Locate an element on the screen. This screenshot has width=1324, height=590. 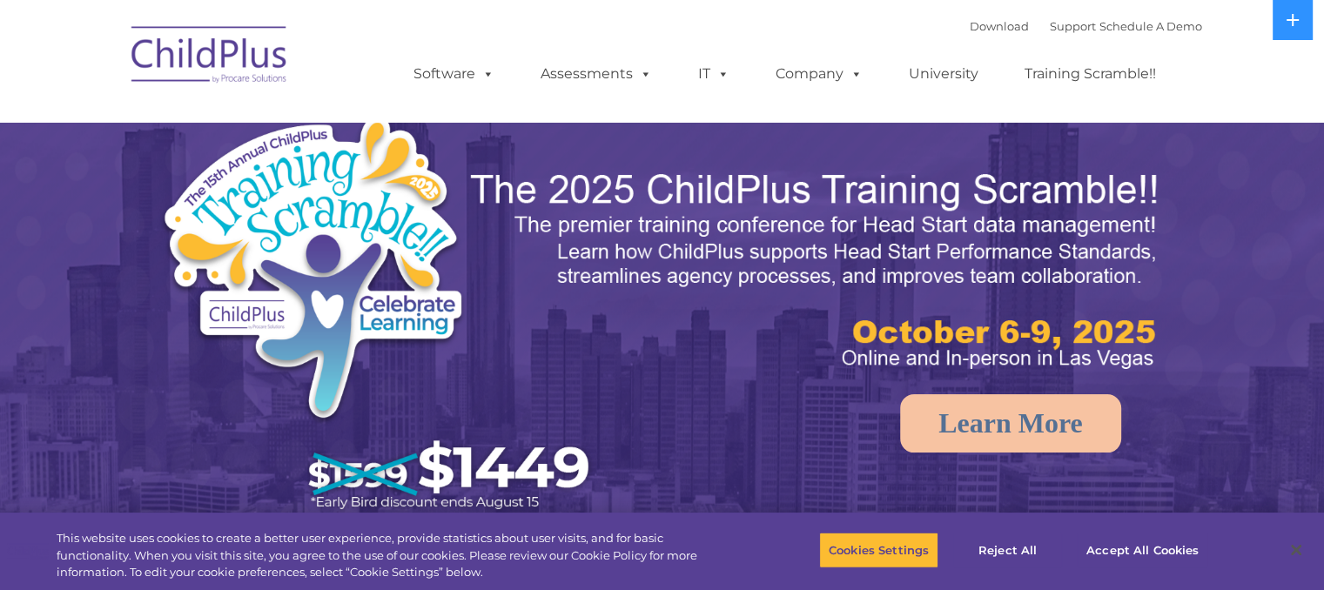
a: IT is located at coordinates (714, 74).